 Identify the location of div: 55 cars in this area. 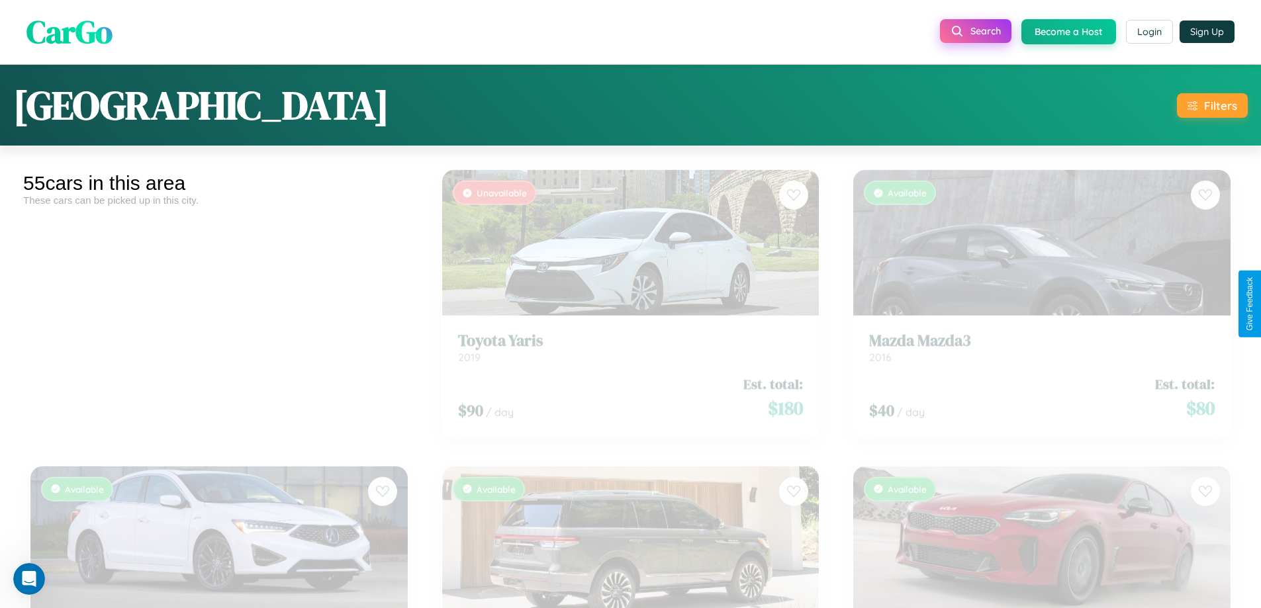
(219, 183).